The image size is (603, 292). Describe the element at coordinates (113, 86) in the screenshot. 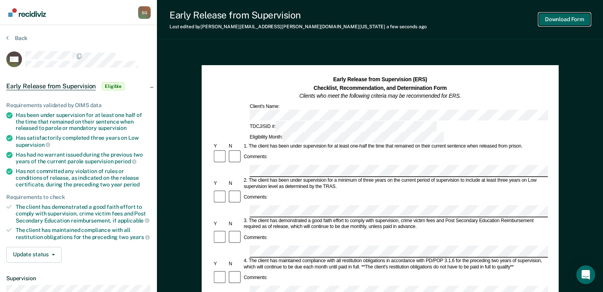

I see `span: Eligible` at that location.